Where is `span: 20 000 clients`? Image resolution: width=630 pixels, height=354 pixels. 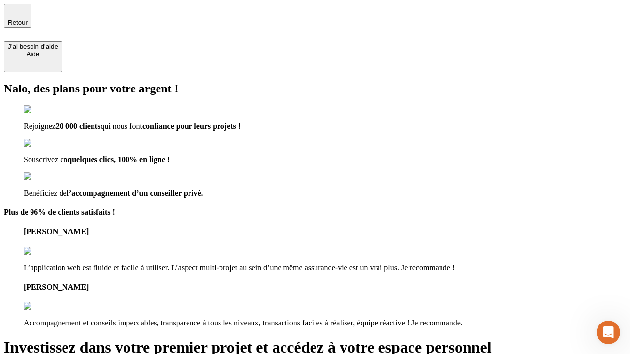 span: 20 000 clients is located at coordinates (78, 126).